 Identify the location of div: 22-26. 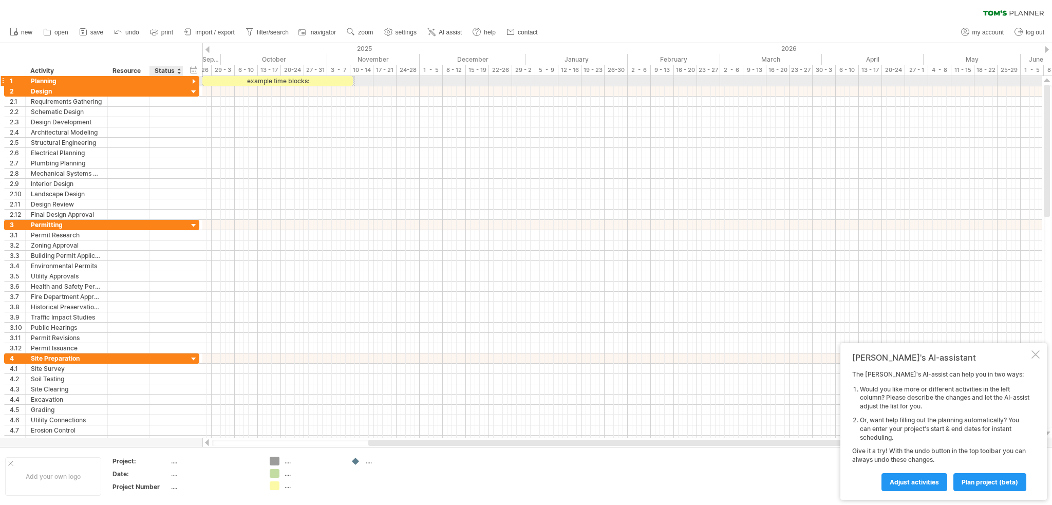
(500, 70).